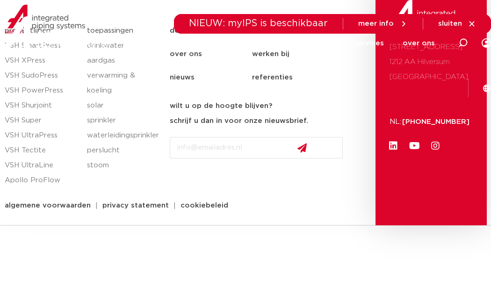 The width and height of the screenshot is (491, 287). Describe the element at coordinates (136, 205) in the screenshot. I see `span: privacy statement` at that location.